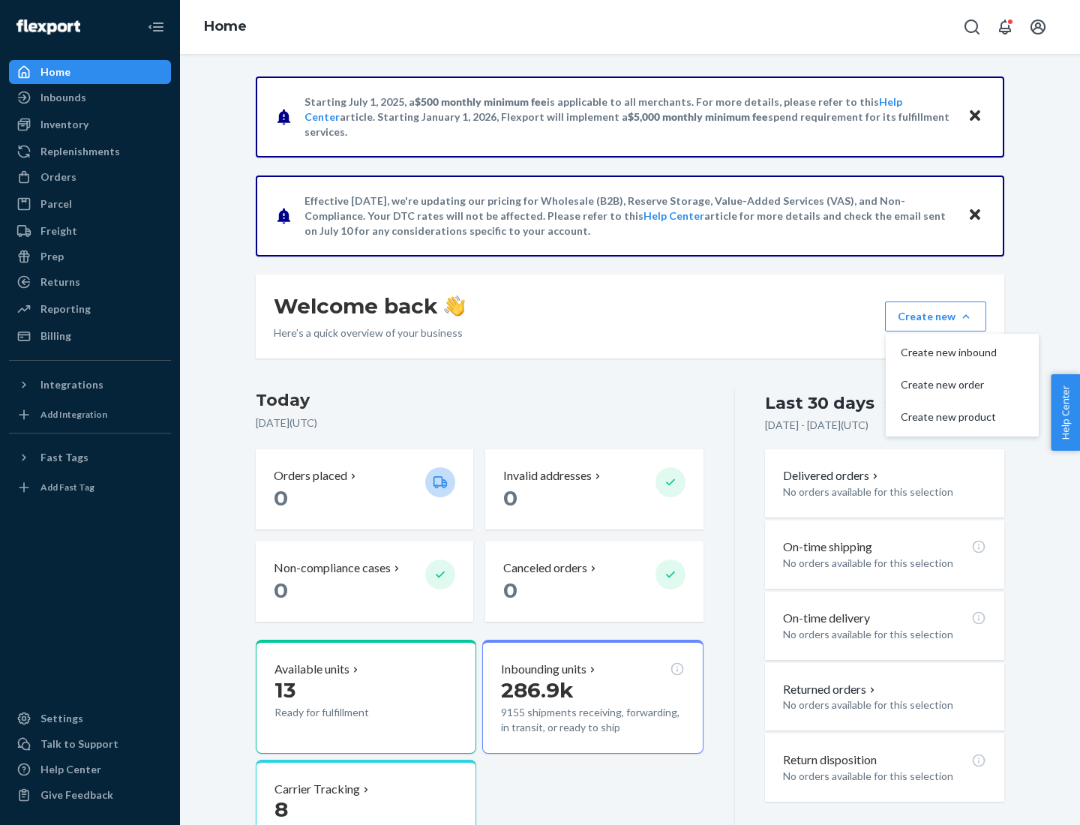  Describe the element at coordinates (594, 581) in the screenshot. I see `button: Canceled orders 0` at that location.